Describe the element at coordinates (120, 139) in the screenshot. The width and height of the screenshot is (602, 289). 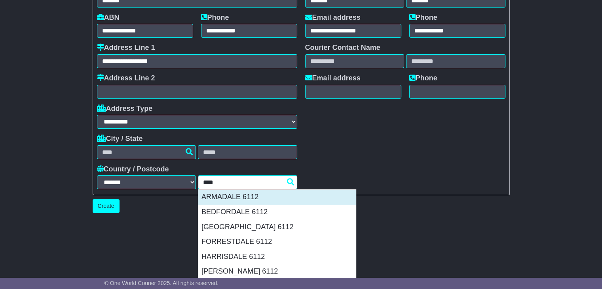
I see `label: City / State` at that location.